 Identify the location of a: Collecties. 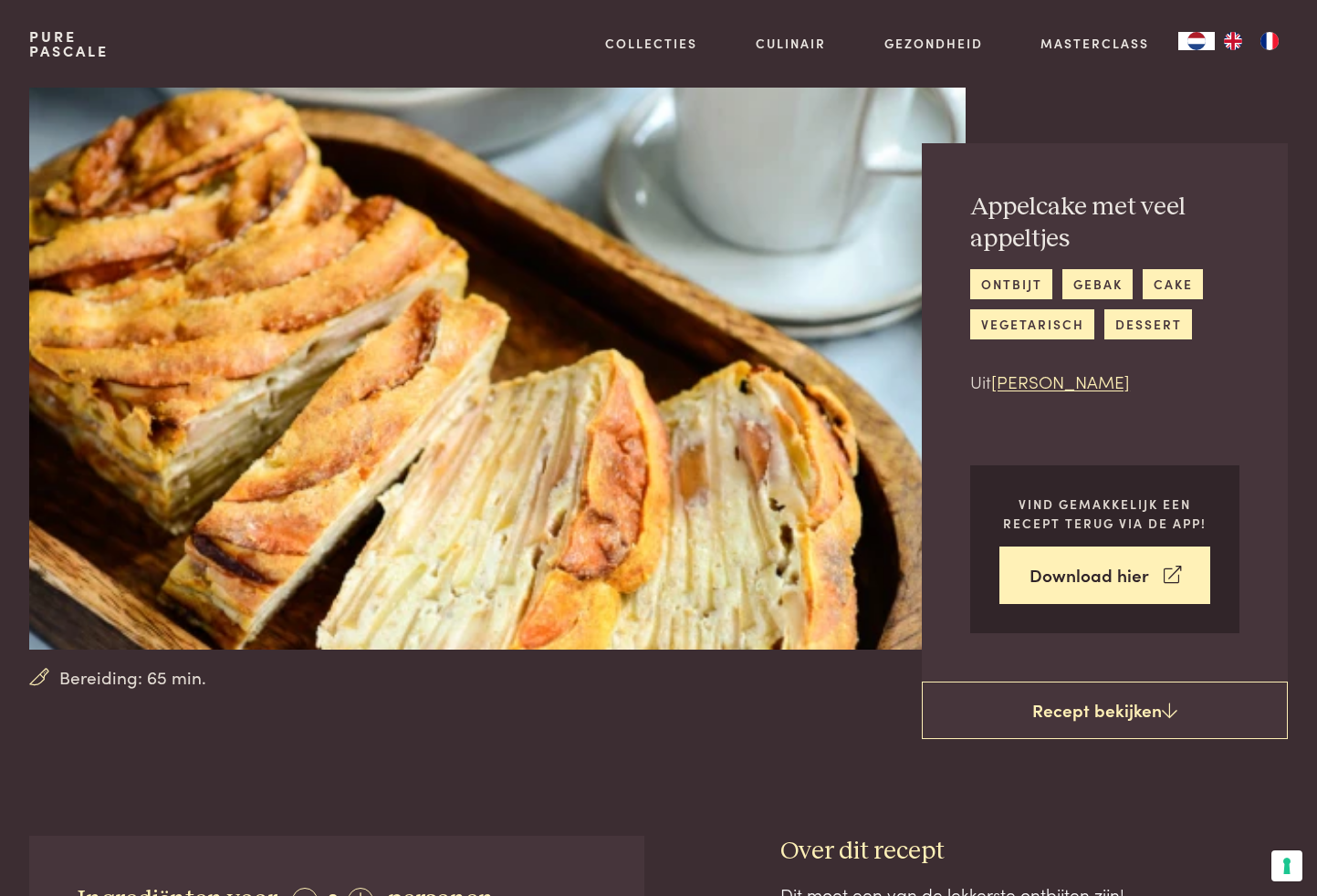
(651, 43).